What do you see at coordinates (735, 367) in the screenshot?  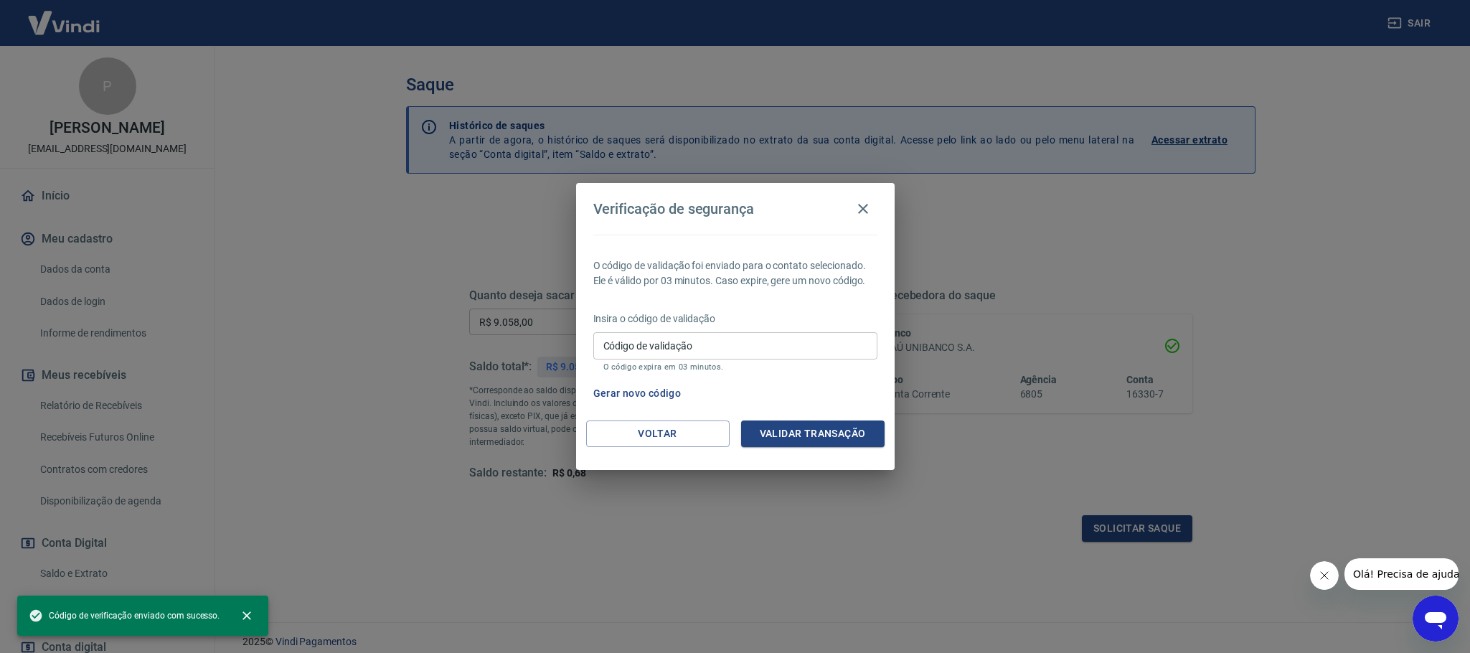 I see `p: O código expira em 03 minutos.` at bounding box center [735, 367].